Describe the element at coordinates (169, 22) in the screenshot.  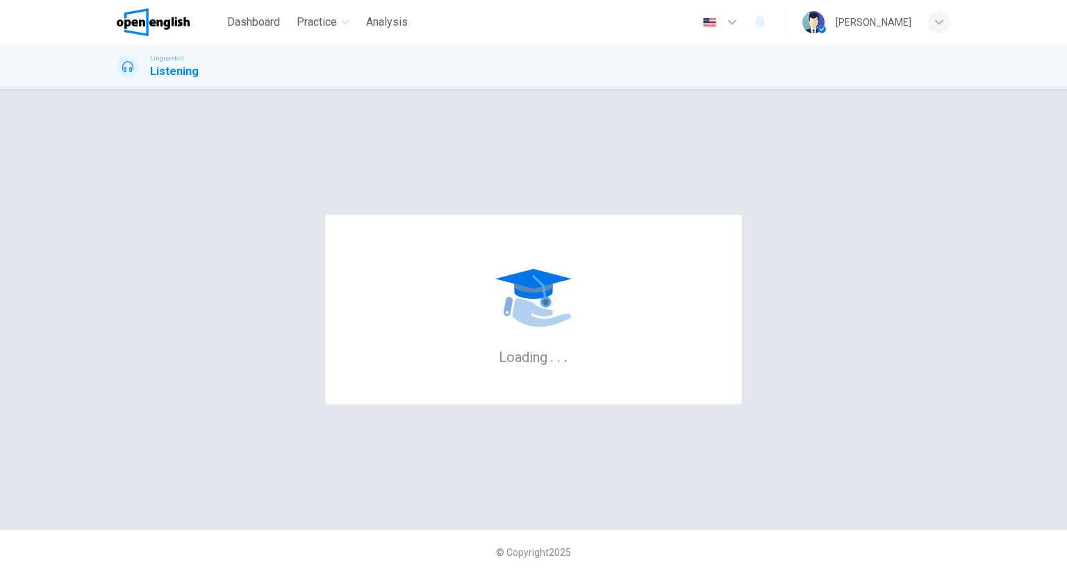
I see `a: OpenEnglish logo` at that location.